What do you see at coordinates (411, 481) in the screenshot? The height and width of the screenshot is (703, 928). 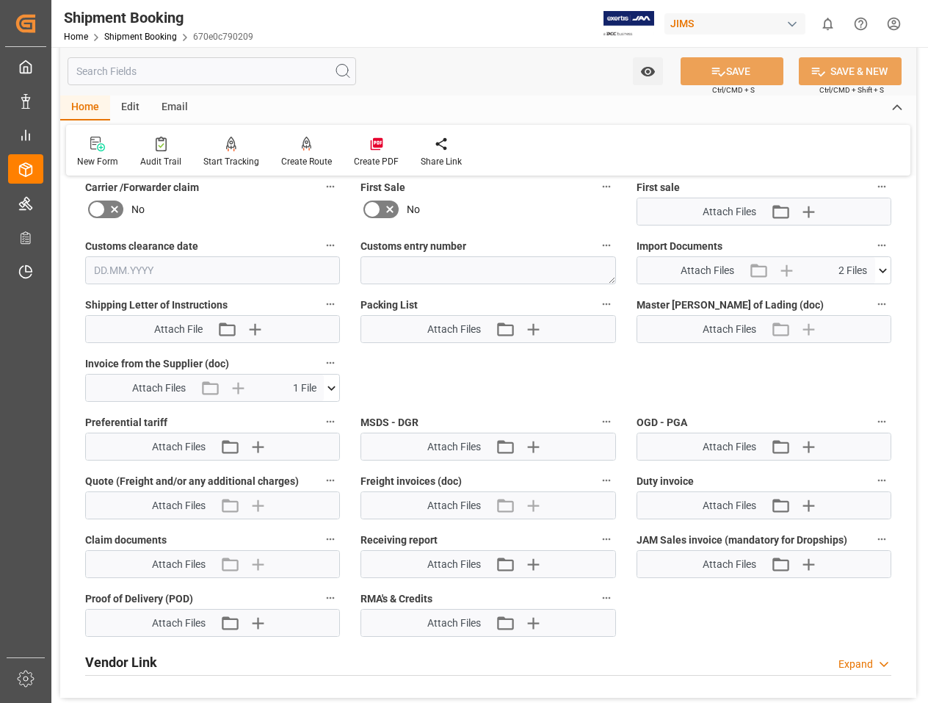 I see `span: Freight invoices (doc)` at bounding box center [411, 481].